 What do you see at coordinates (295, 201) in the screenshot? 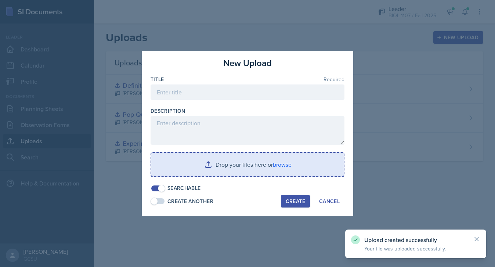
I see `button: Create` at bounding box center [295, 201].